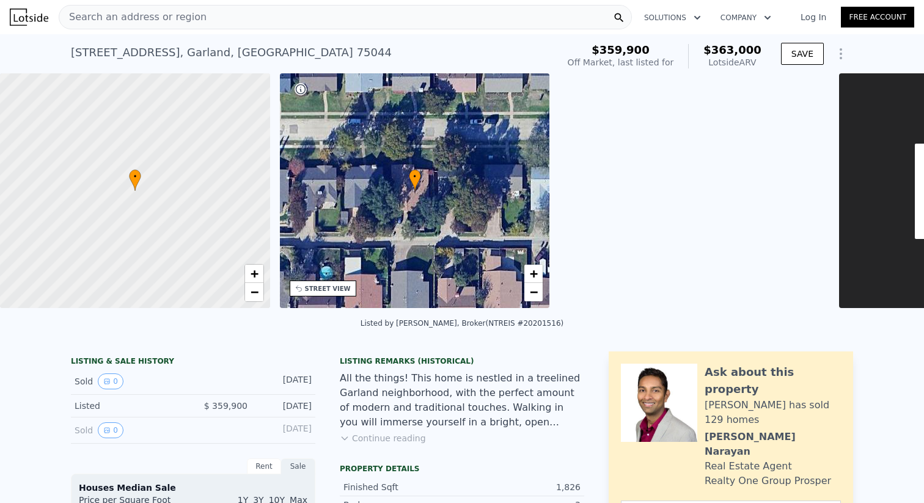  Describe the element at coordinates (462, 361) in the screenshot. I see `div: Listing Remarks (Historical)` at that location.